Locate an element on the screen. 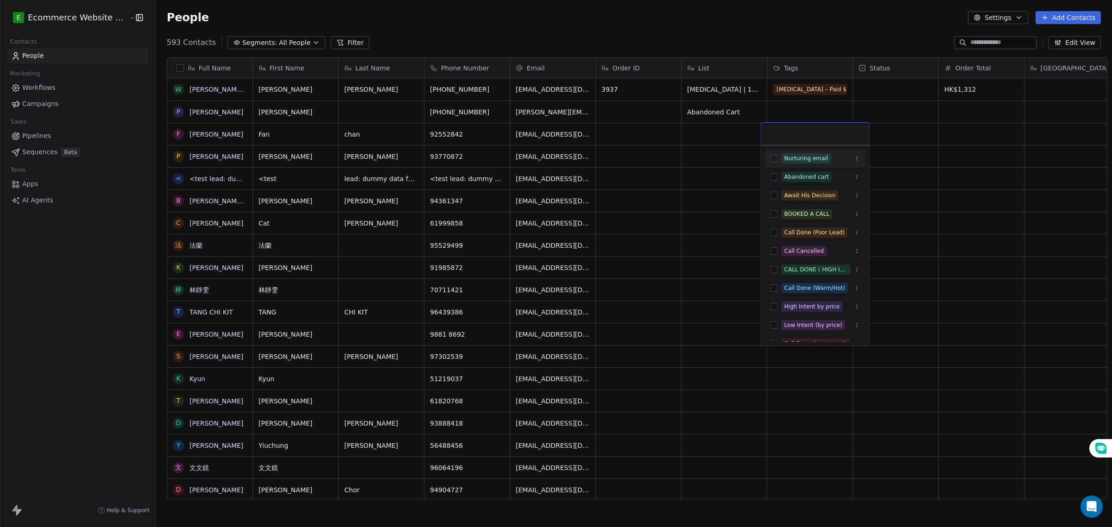  div: Call Done (Poor Lead) is located at coordinates (815, 233).